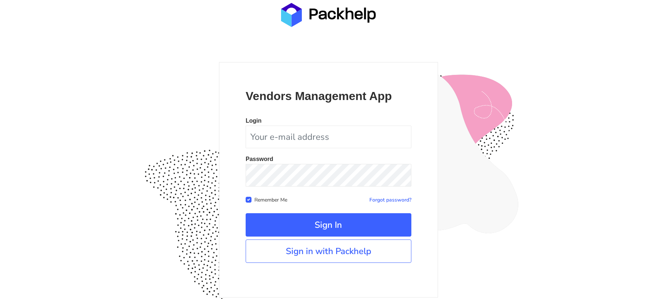 The image size is (657, 299). Describe the element at coordinates (329, 225) in the screenshot. I see `button: Sign In` at that location.